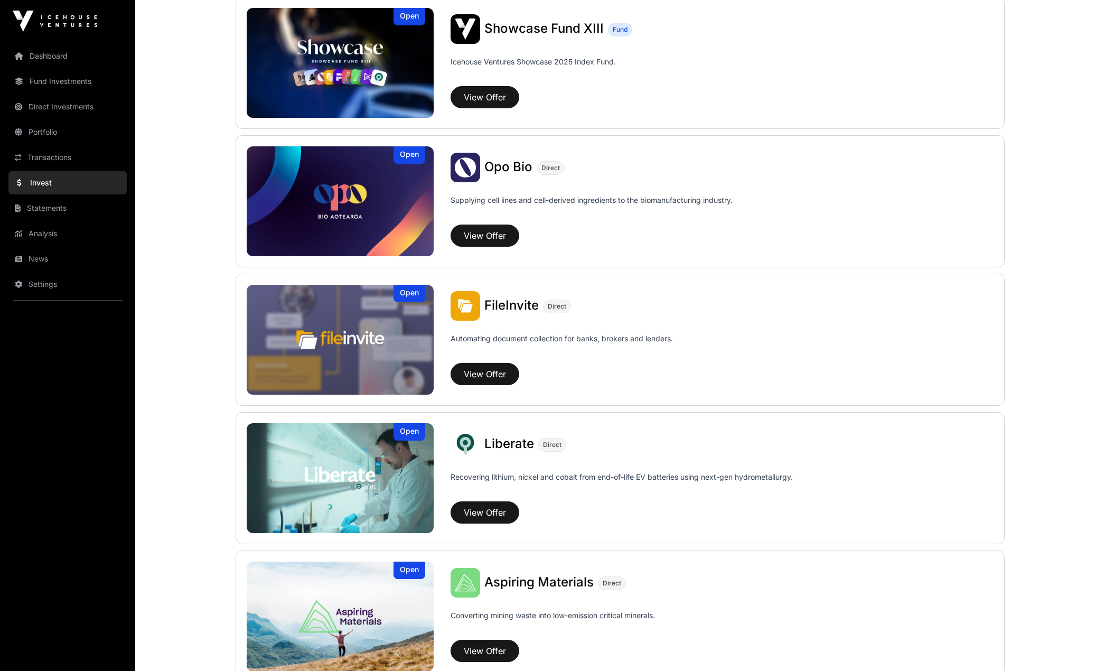  I want to click on a: FileInviteOpen, so click(340, 340).